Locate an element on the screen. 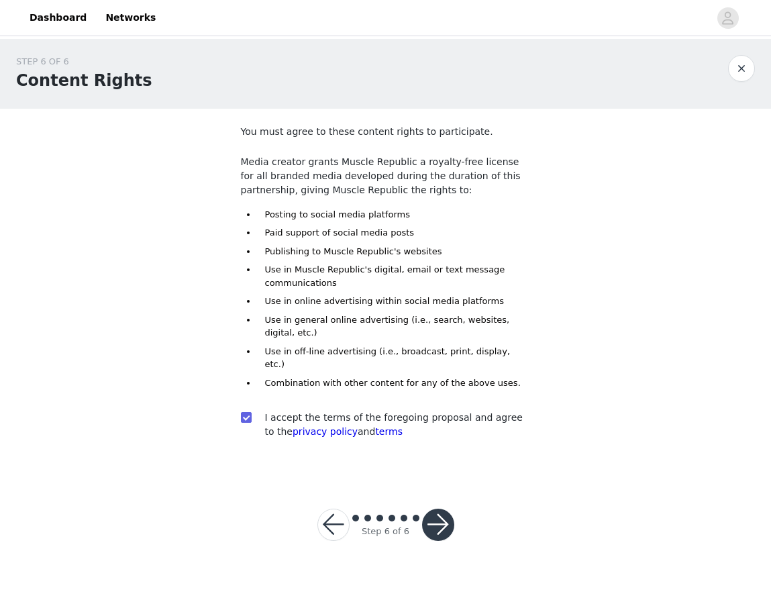 Image resolution: width=771 pixels, height=606 pixels. h1: Content Rights is located at coordinates (84, 81).